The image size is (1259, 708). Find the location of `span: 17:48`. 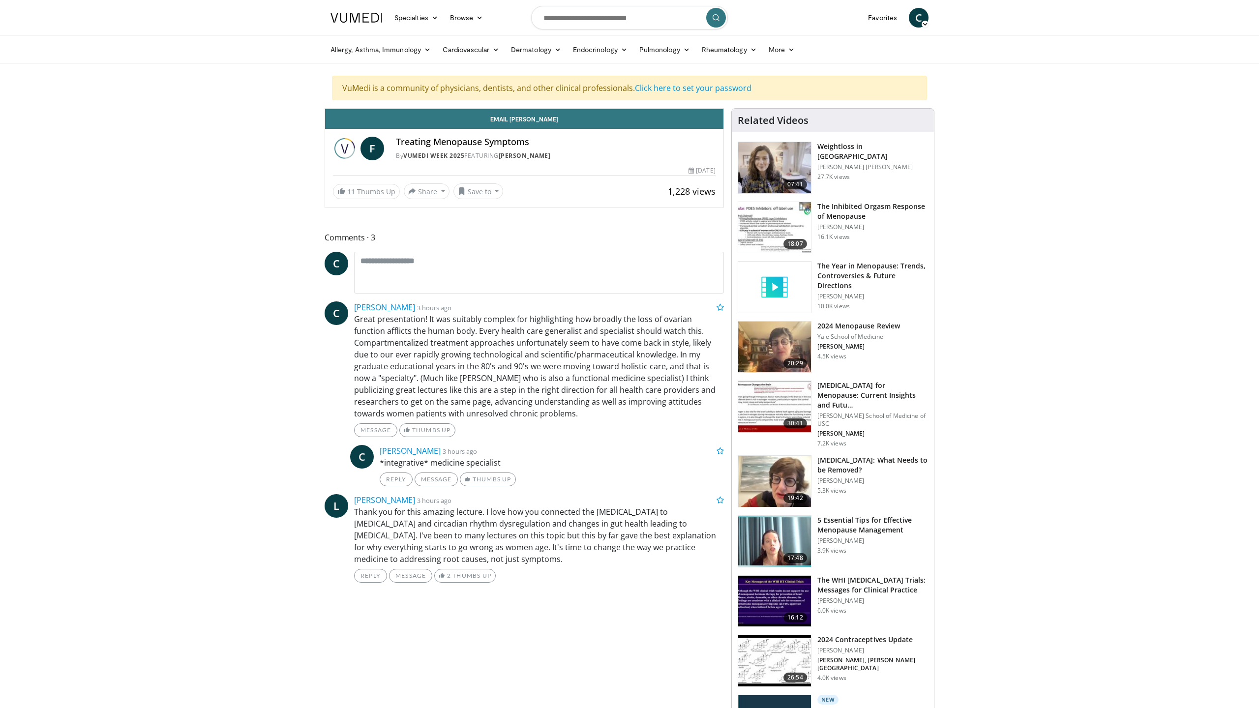

span: 17:48 is located at coordinates (795, 558).